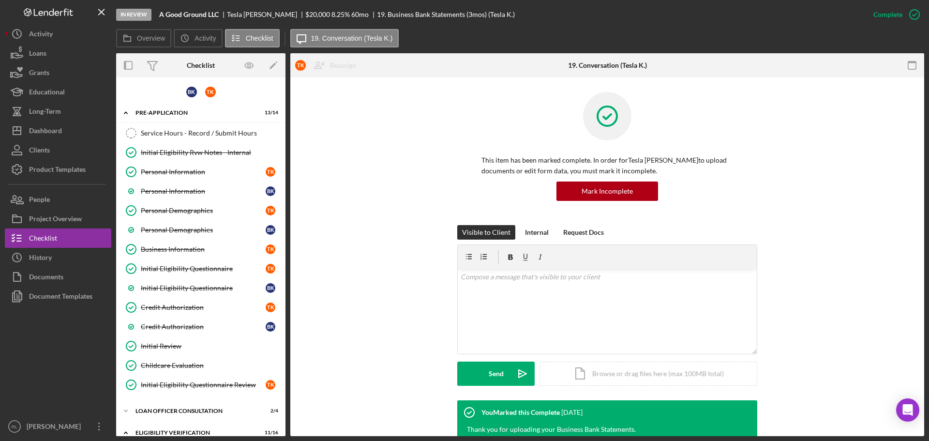  I want to click on a: Initial Eligibility Questionnaire ReviewTK, so click(201, 385).